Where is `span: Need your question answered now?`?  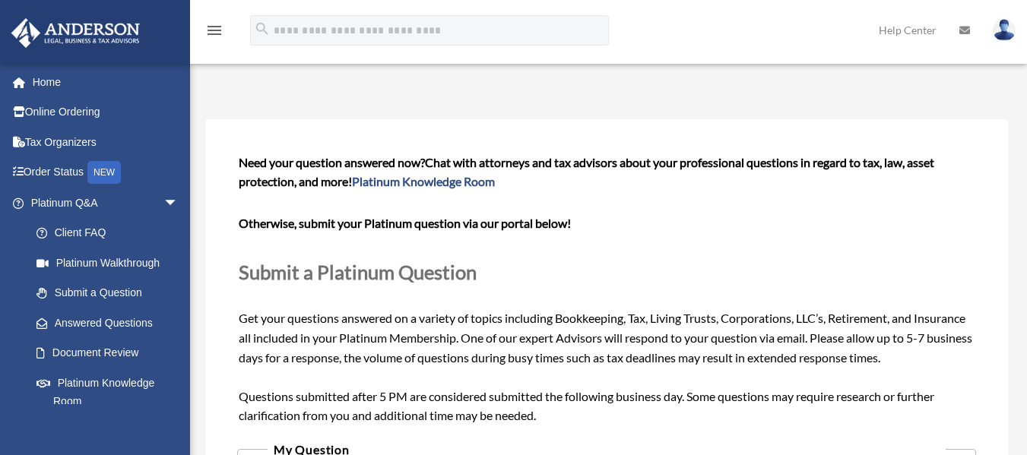 span: Need your question answered now? is located at coordinates (332, 162).